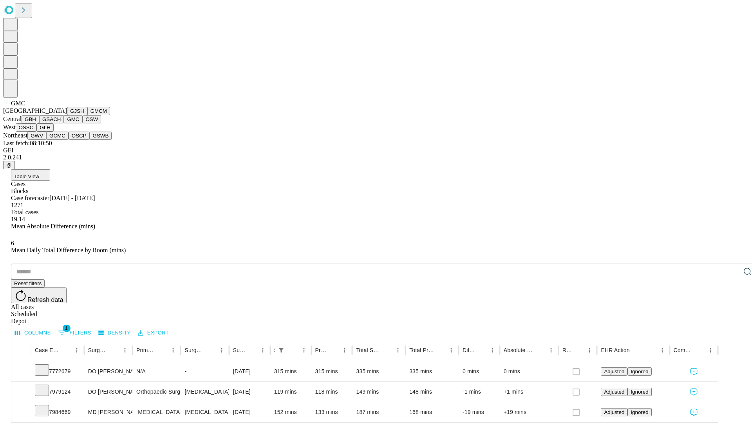 The image size is (752, 423). I want to click on span: 6, so click(13, 243).